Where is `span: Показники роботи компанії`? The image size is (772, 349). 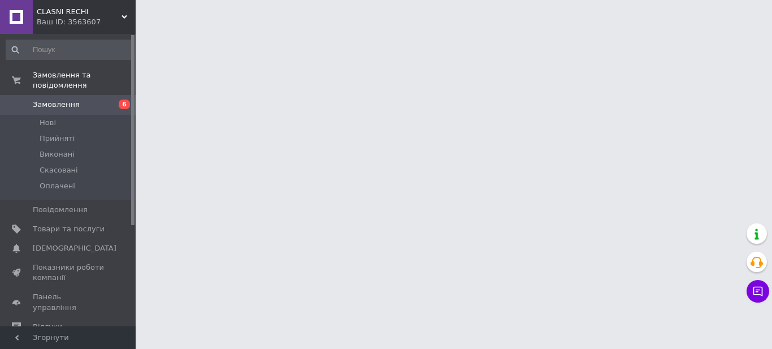
span: Показники роботи компанії is located at coordinates (68, 273).